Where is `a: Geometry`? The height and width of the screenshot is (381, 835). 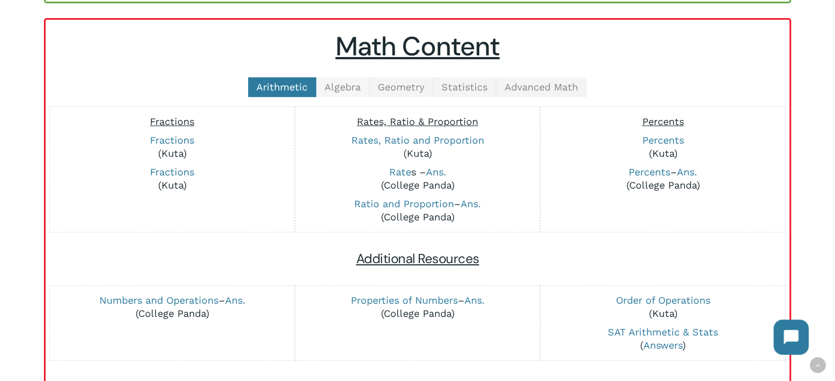 a: Geometry is located at coordinates (401, 87).